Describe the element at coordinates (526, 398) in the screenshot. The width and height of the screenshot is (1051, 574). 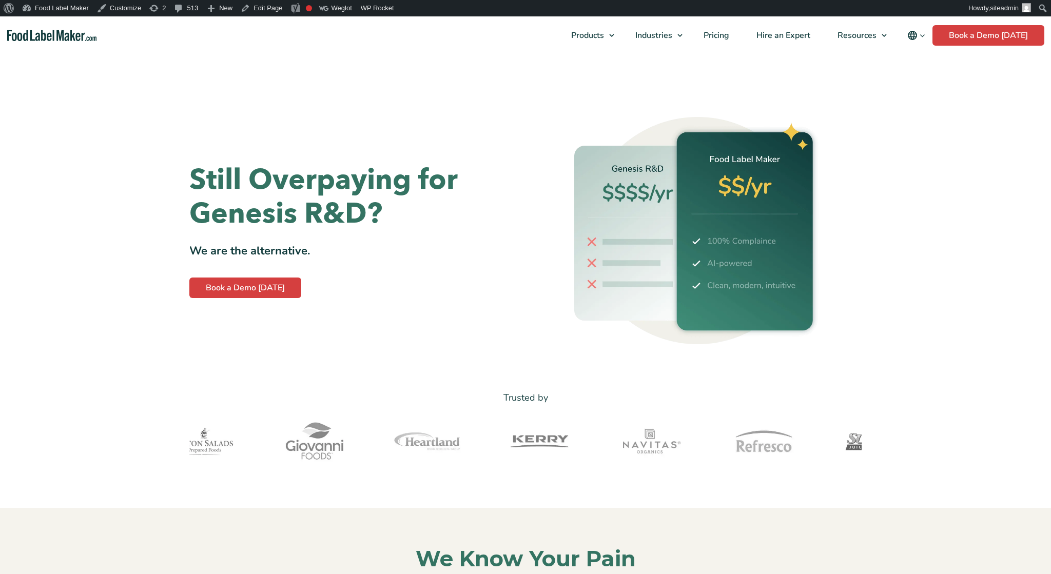
I see `p: Trusted by` at that location.